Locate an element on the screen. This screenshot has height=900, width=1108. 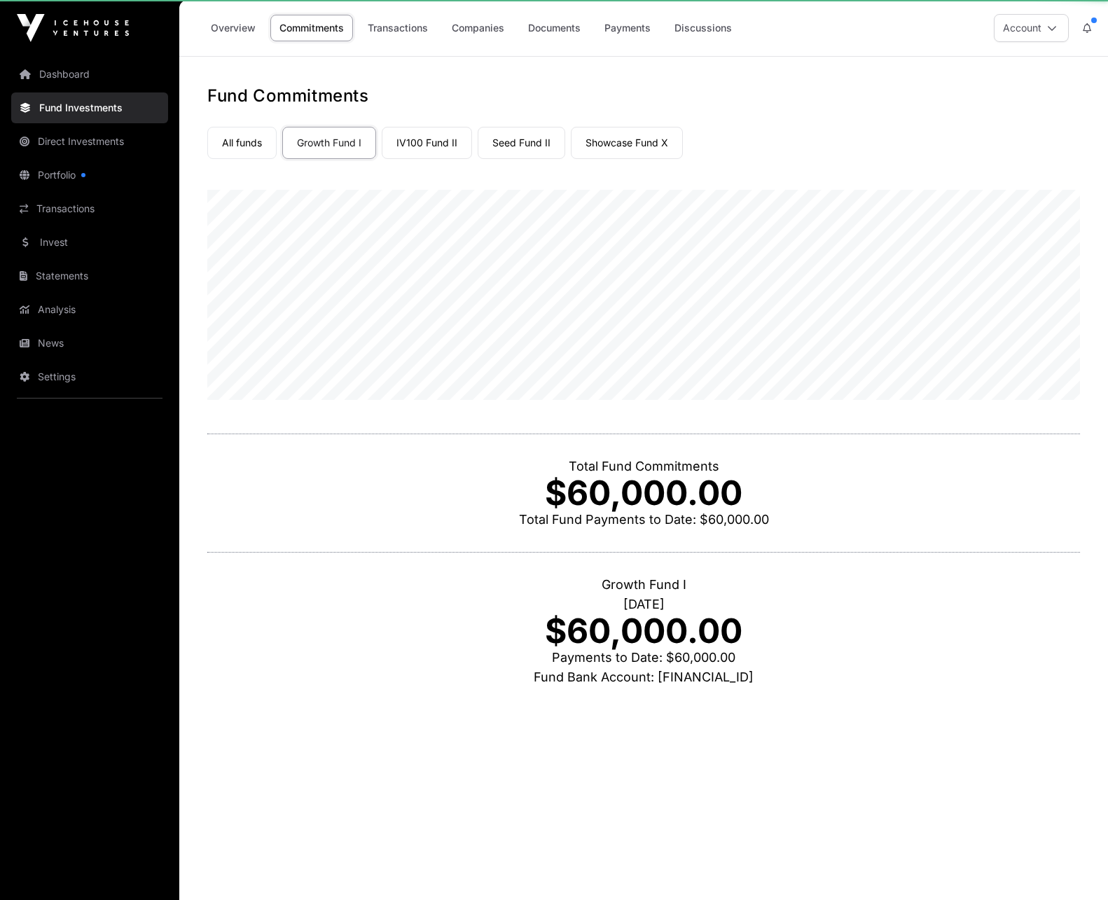
a: Direct Investments is located at coordinates (90, 141).